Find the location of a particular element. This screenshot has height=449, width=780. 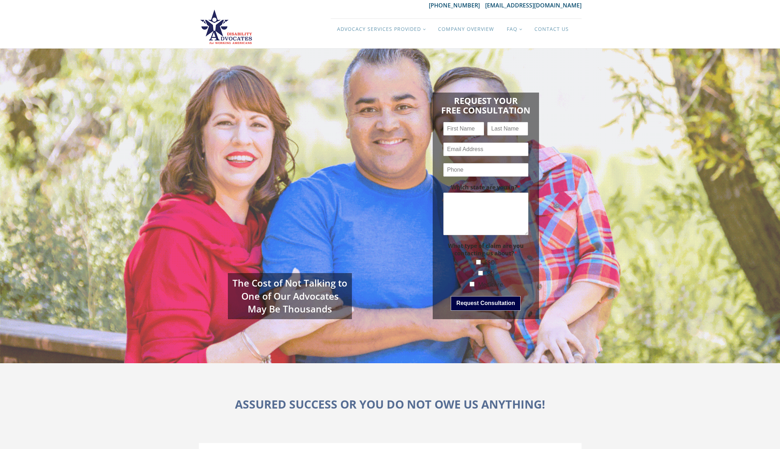

label: SSI is located at coordinates (491, 273).